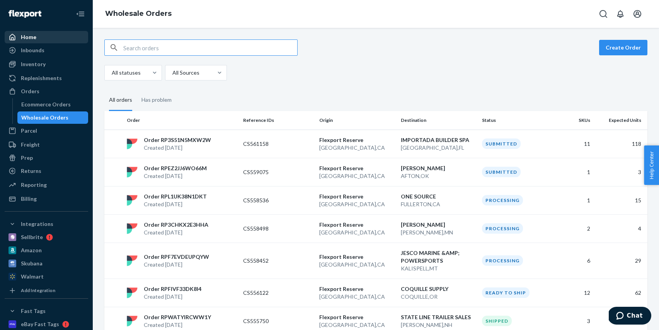  Describe the element at coordinates (651, 165) in the screenshot. I see `span: Help Center` at that location.